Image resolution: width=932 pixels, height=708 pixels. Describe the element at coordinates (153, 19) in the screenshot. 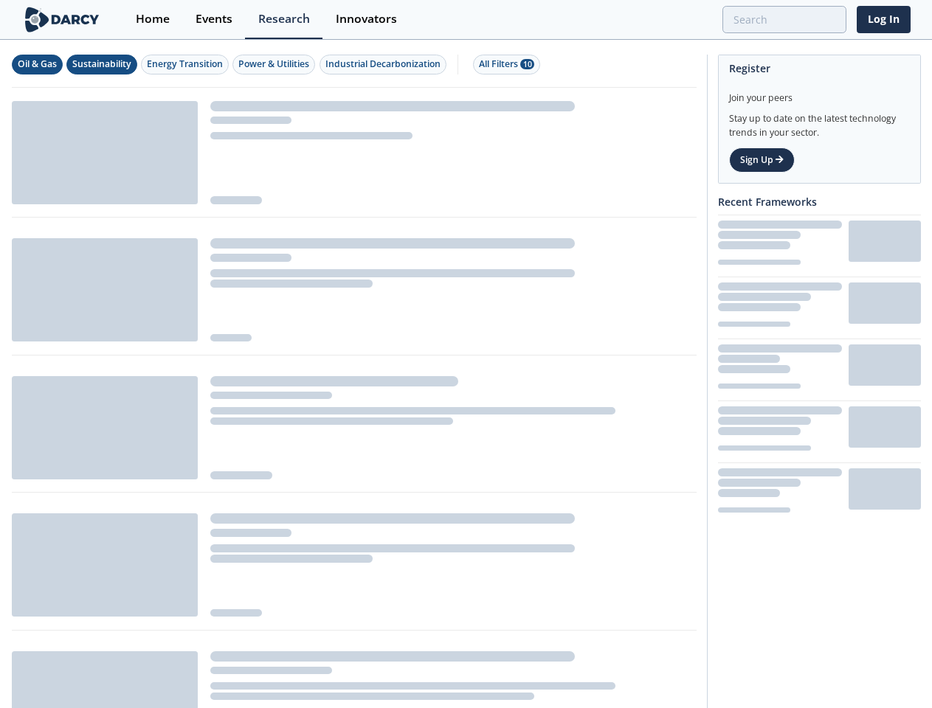

I see `div: Home` at that location.